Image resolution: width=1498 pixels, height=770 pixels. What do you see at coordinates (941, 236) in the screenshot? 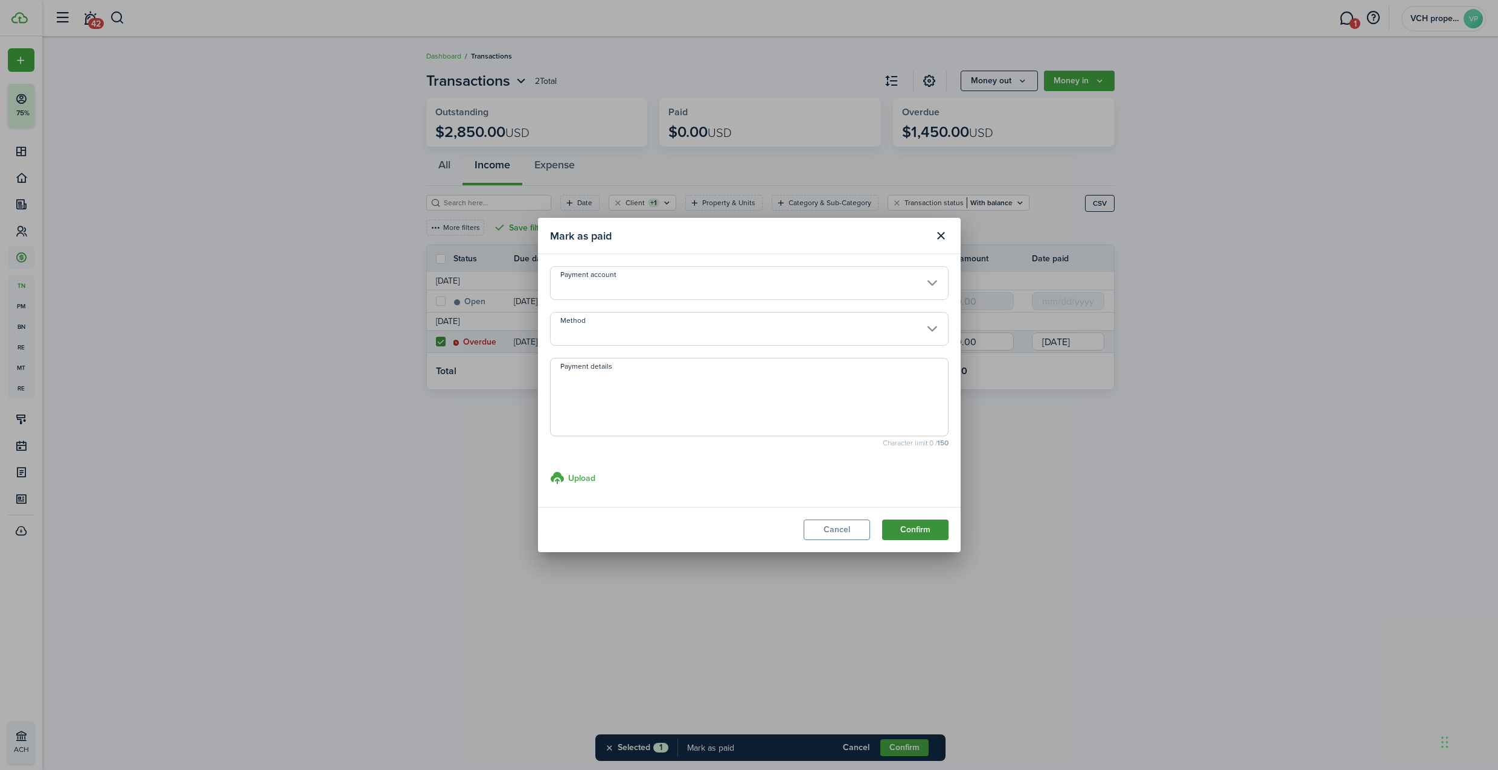
I see `button: Close modal` at bounding box center [941, 236].